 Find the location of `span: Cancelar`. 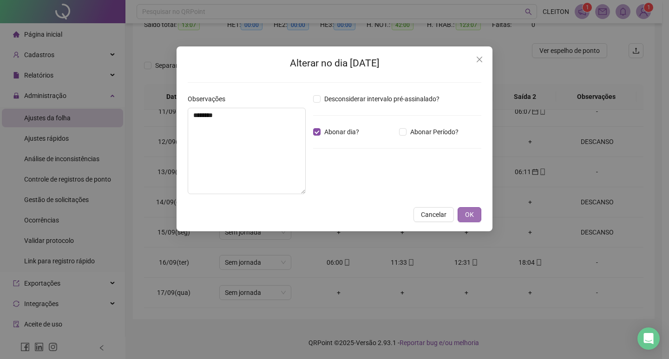

span: Cancelar is located at coordinates (434, 215).